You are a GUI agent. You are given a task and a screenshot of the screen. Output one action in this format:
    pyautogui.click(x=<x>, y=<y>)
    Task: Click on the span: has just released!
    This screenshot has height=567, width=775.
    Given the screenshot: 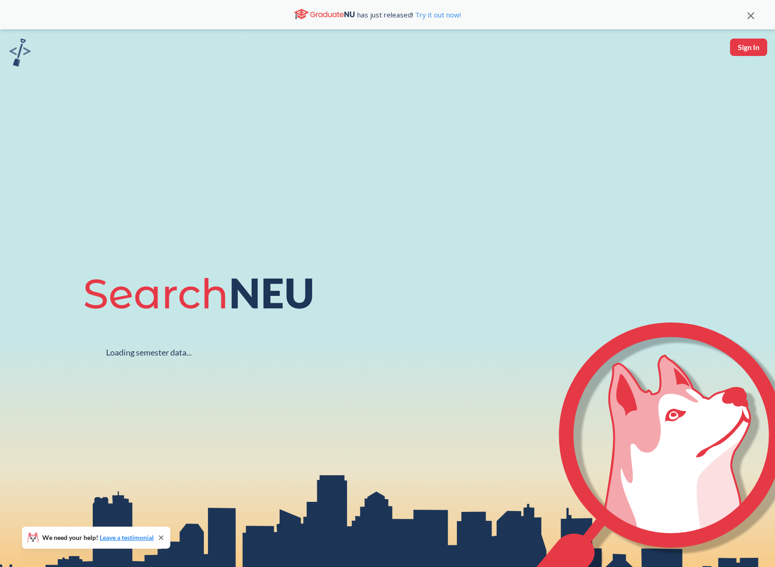 What is the action you would take?
    pyautogui.click(x=409, y=15)
    